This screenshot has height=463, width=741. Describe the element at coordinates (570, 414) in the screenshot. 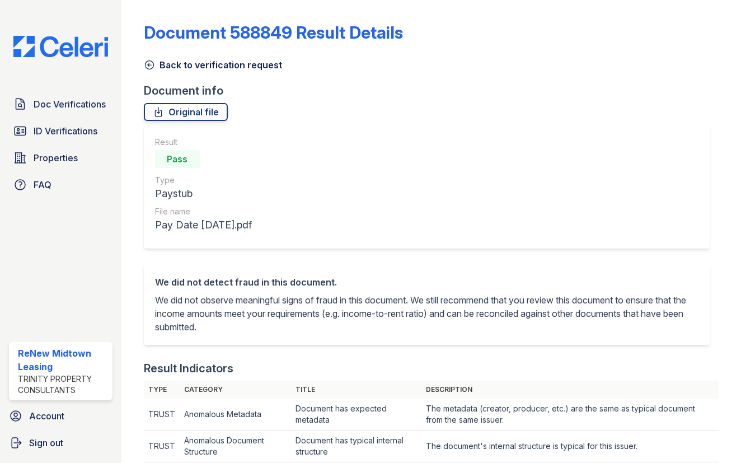

I see `td: The metadata (creator, producer, etc.) are the same as typical document from the same issuer.` at that location.